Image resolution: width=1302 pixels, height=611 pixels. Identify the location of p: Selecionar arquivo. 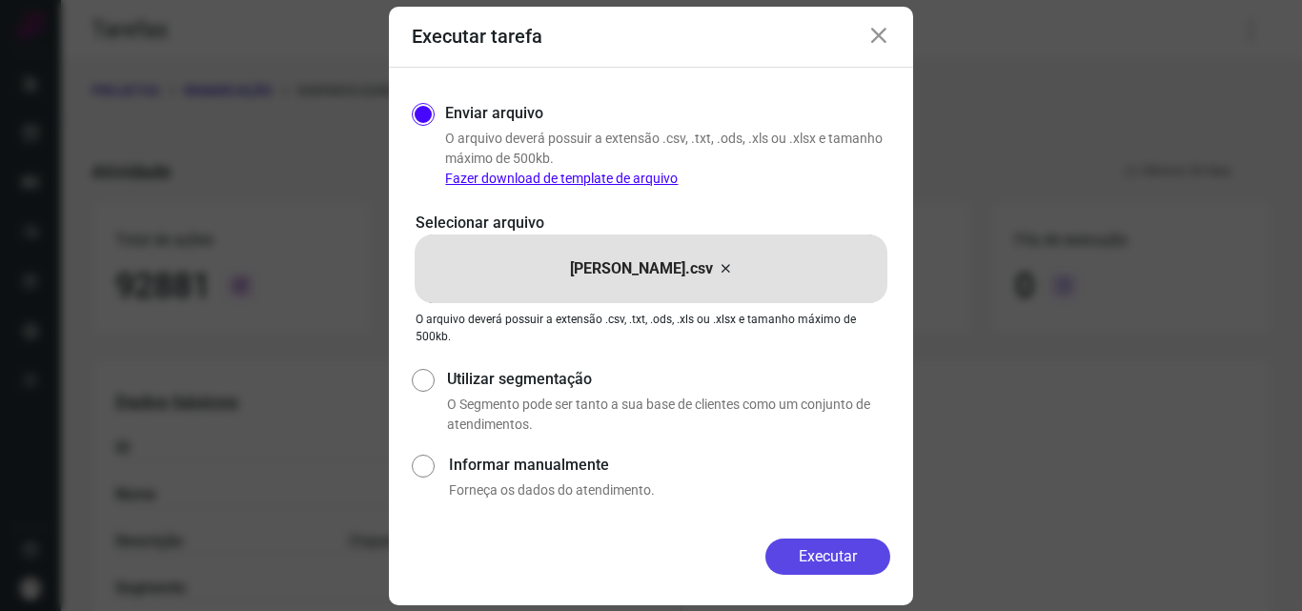
(651, 223).